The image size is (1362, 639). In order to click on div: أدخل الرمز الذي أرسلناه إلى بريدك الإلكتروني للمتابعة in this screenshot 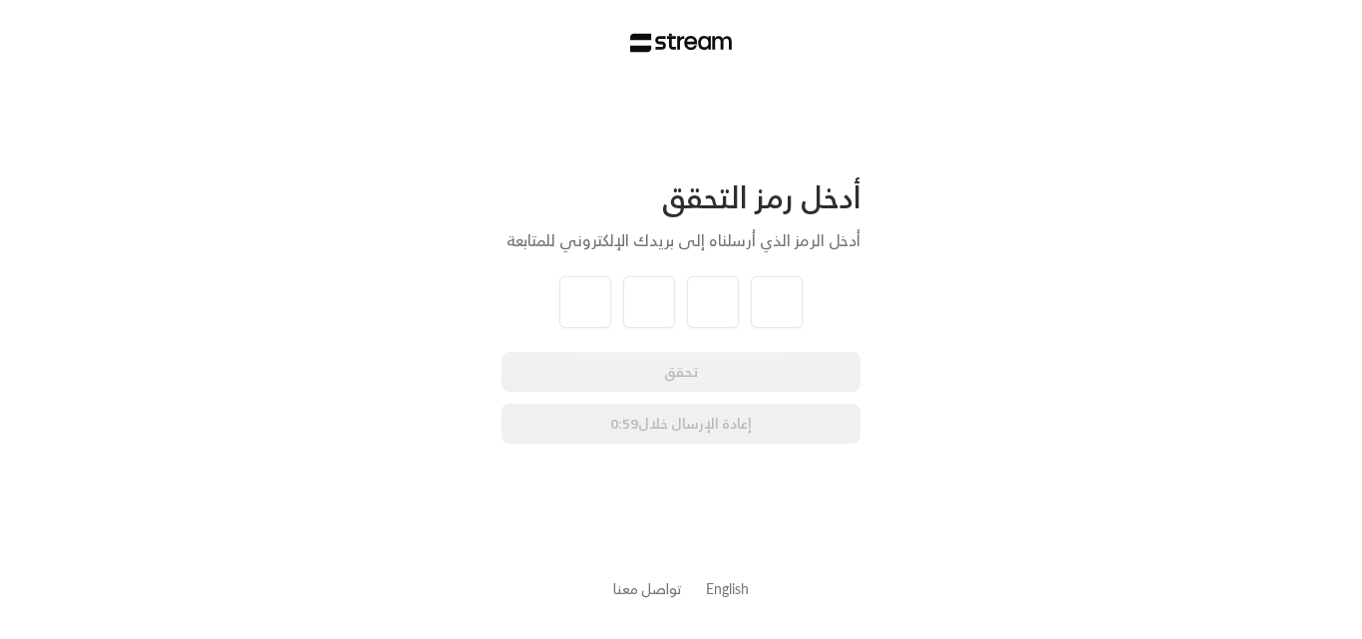, I will do `click(681, 240)`.